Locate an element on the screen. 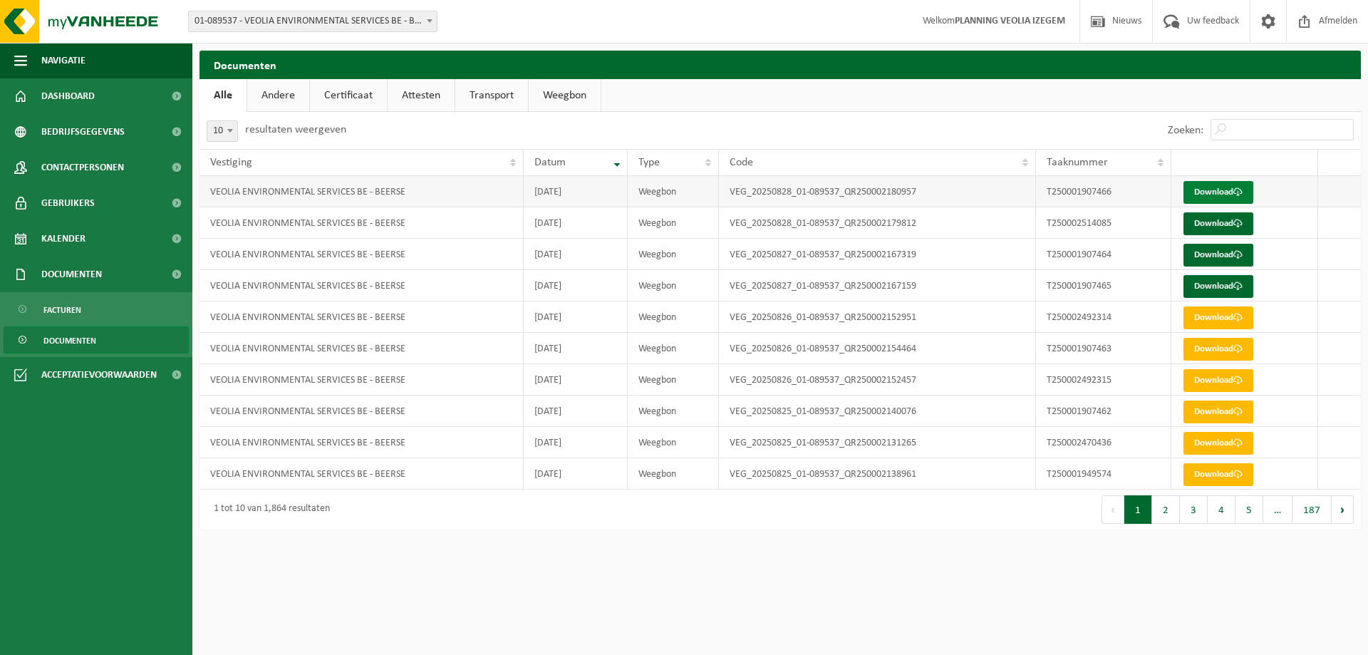 Image resolution: width=1368 pixels, height=655 pixels. a: Andere is located at coordinates (278, 95).